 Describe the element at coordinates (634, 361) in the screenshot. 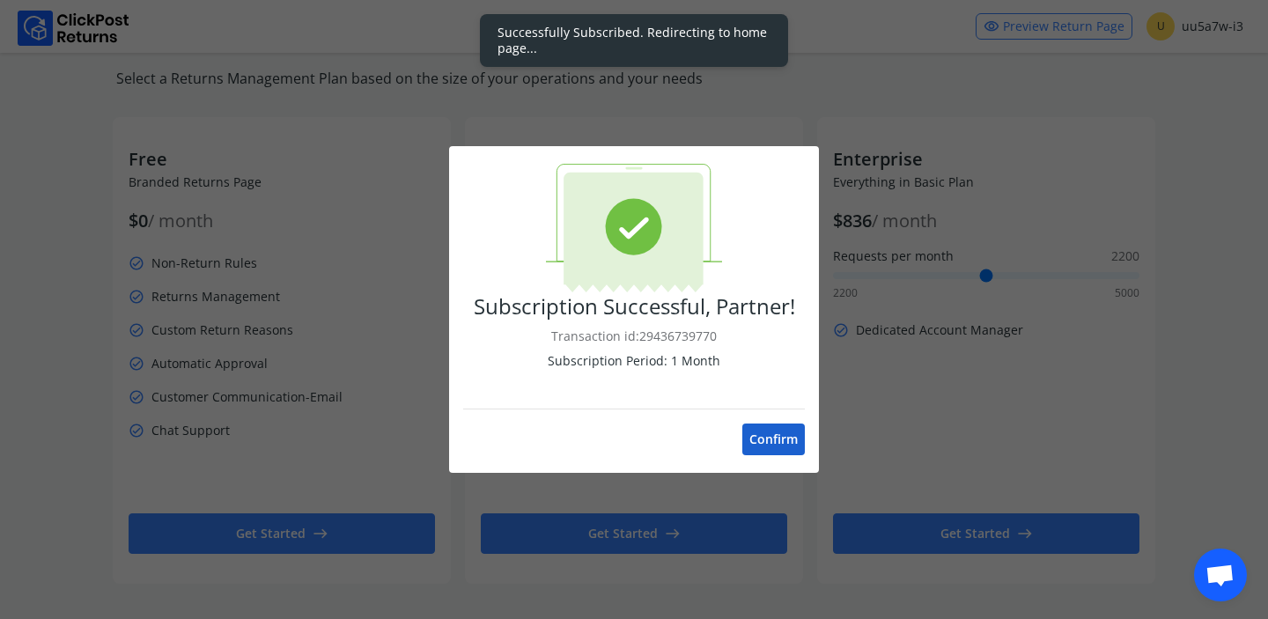

I see `p: Subscription Period: 1 Month` at that location.